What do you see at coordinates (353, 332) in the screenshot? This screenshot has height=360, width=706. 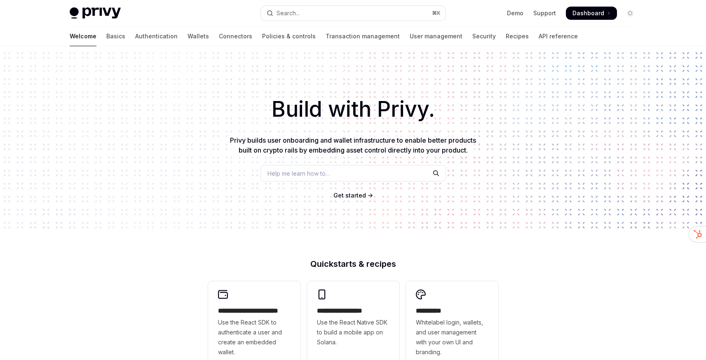 I see `span: Use the React Native SDK to build a mobile app on Solana.` at bounding box center [353, 332].